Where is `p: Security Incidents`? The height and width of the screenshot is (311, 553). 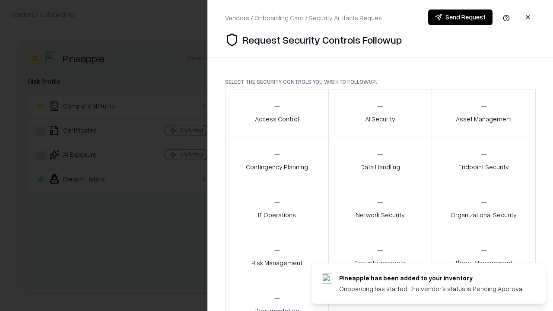 p: Security Incidents is located at coordinates (380, 263).